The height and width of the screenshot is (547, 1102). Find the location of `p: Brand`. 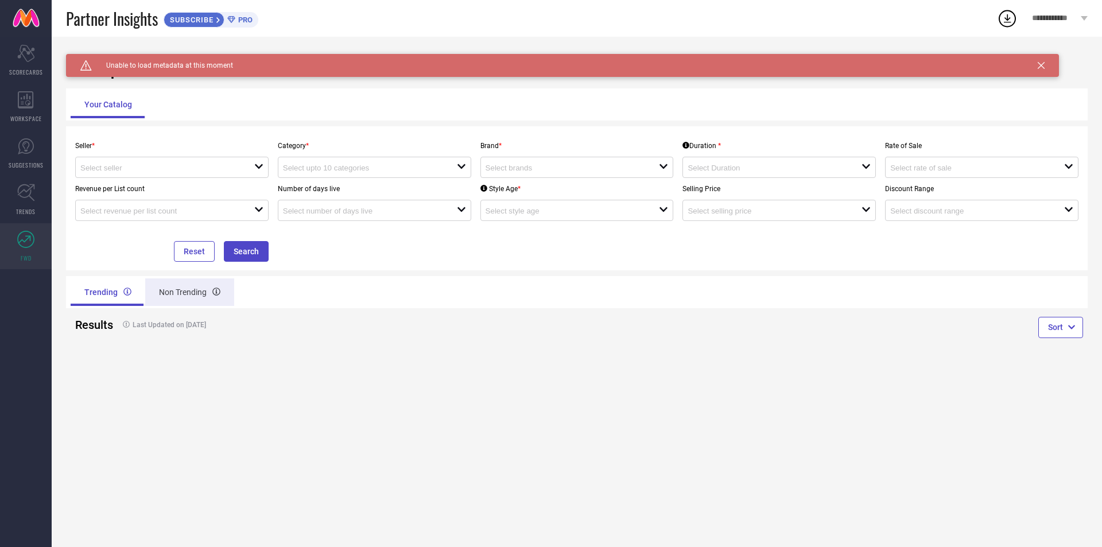

p: Brand is located at coordinates (577, 146).